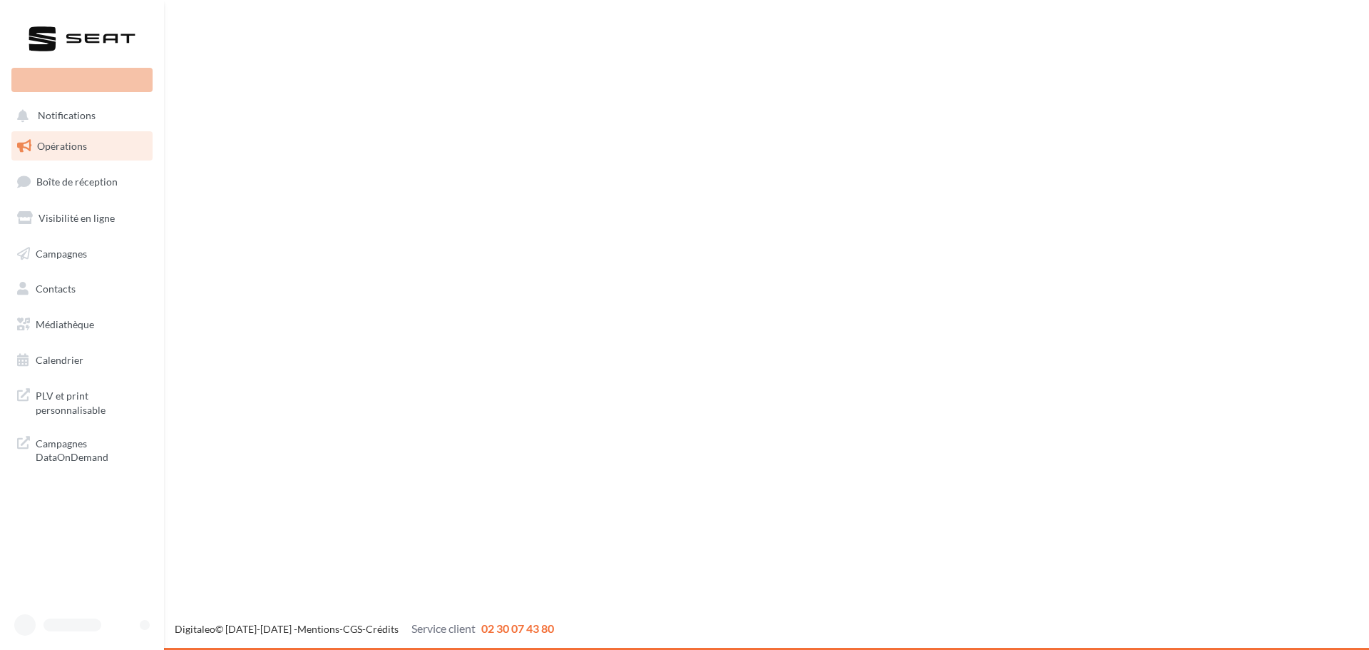 The width and height of the screenshot is (1369, 650). I want to click on span: Contacts, so click(56, 288).